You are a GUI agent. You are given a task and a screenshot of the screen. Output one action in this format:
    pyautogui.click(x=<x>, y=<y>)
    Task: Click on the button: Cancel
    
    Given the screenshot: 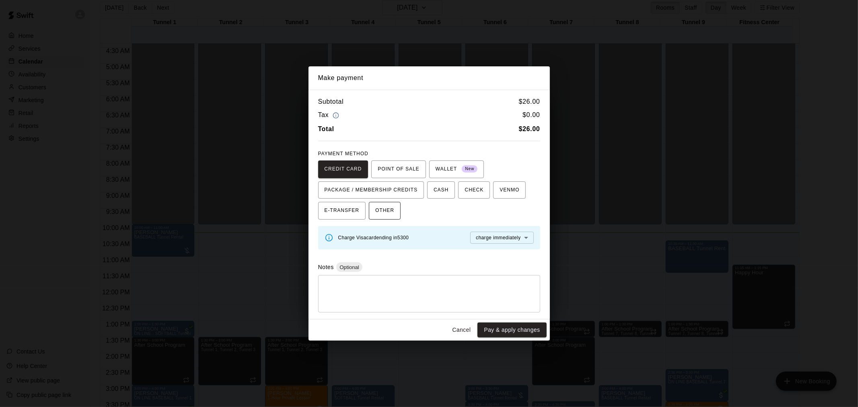 What is the action you would take?
    pyautogui.click(x=462, y=330)
    